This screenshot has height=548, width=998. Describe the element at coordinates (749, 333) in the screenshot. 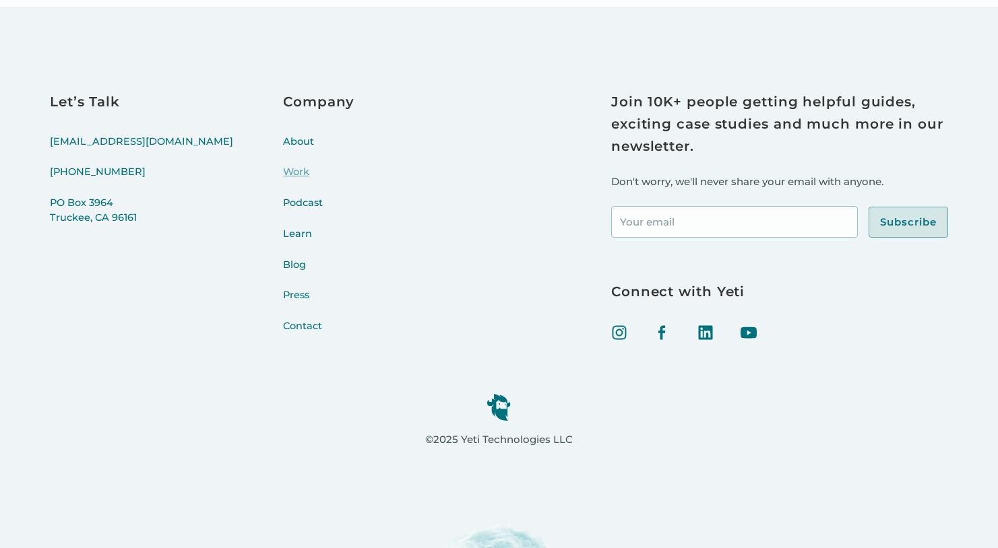

I see `img: Youtube icon` at that location.